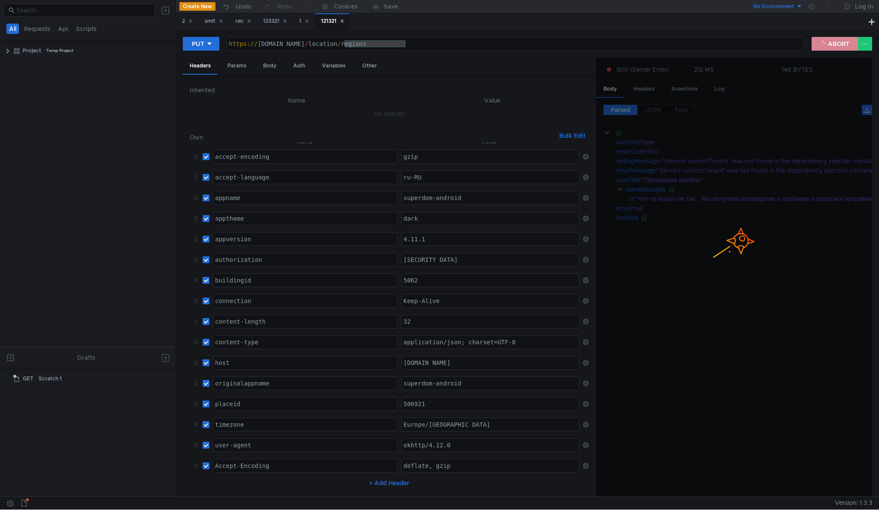 This screenshot has height=510, width=879. What do you see at coordinates (86, 357) in the screenshot?
I see `div: Drafts` at bounding box center [86, 357].